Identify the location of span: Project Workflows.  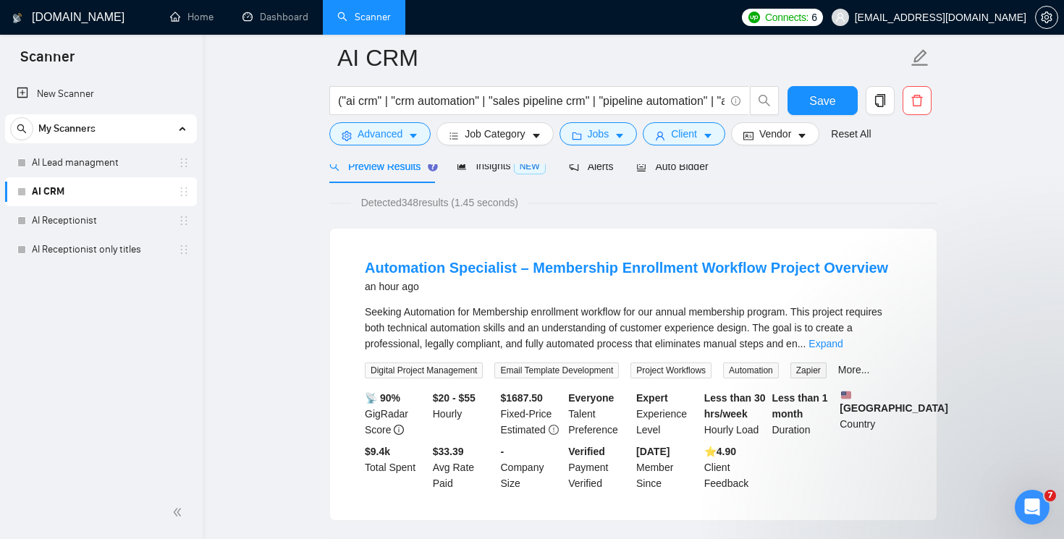
(671, 370).